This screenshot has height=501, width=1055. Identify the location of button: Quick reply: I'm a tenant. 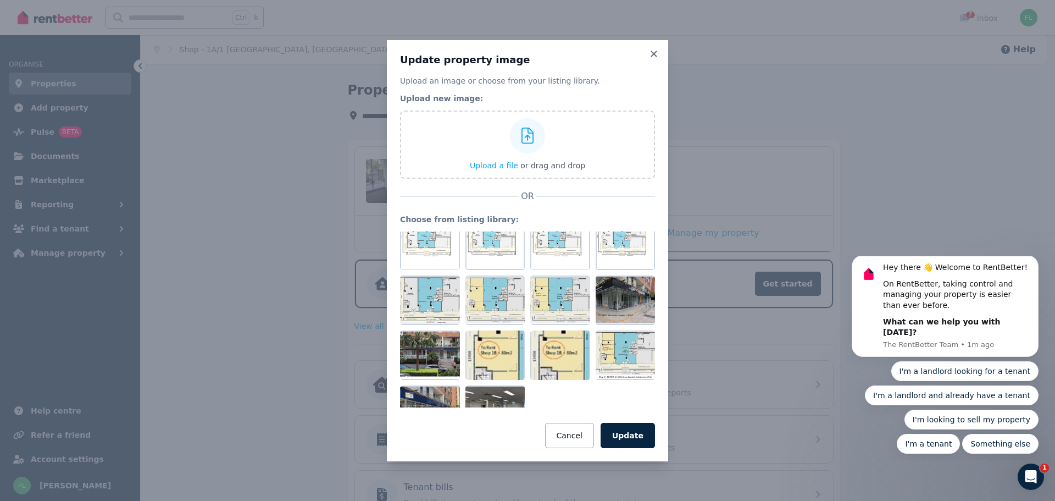
(93, 187).